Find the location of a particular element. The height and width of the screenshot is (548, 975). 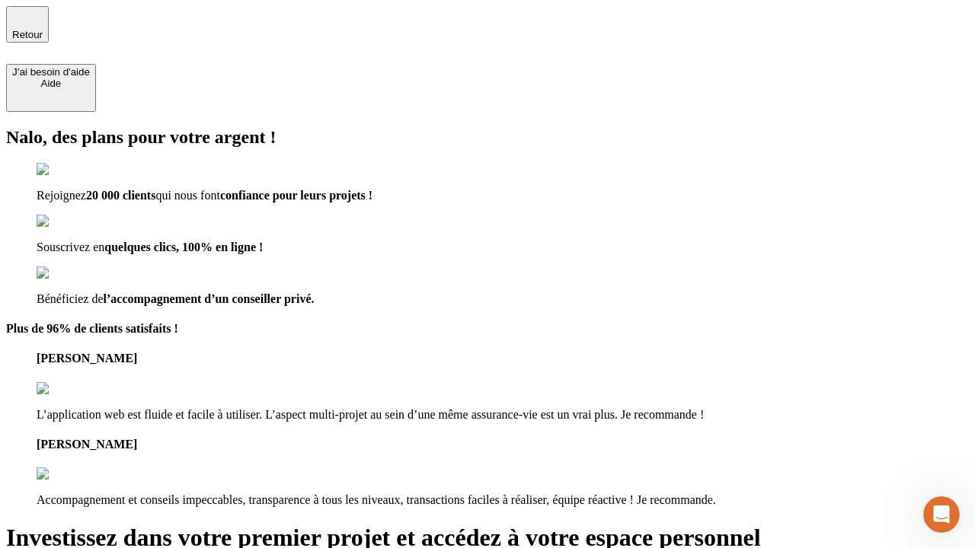

span: confiance pour leurs projets ! is located at coordinates (296, 195).